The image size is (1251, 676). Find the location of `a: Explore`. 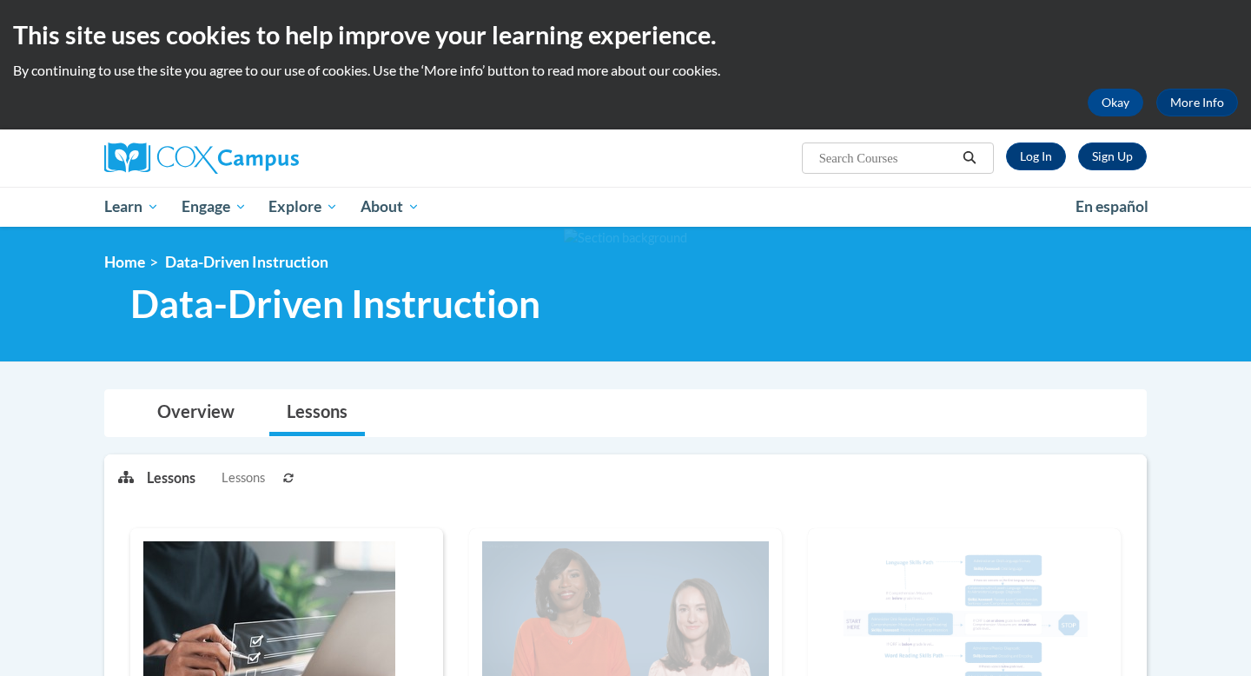

a: Explore is located at coordinates (303, 207).